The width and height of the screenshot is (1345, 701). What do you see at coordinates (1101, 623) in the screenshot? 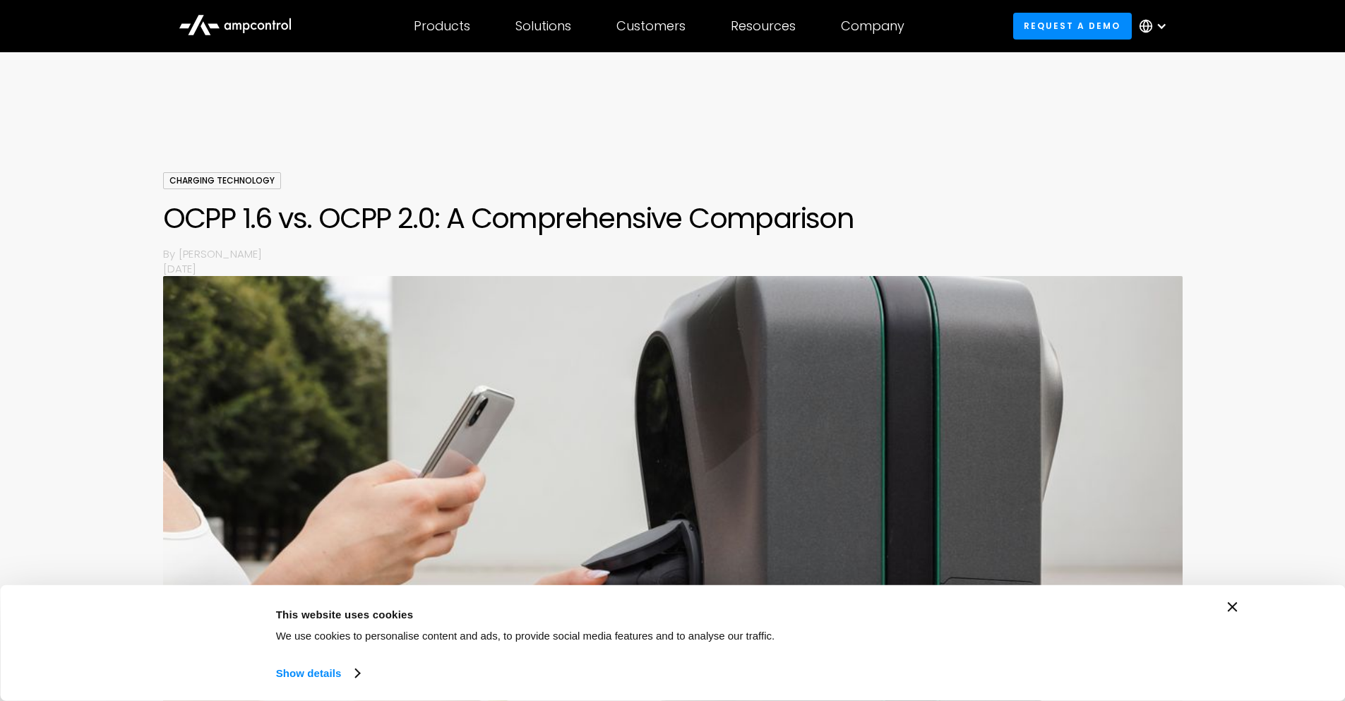
I see `button: Okay` at bounding box center [1101, 623].